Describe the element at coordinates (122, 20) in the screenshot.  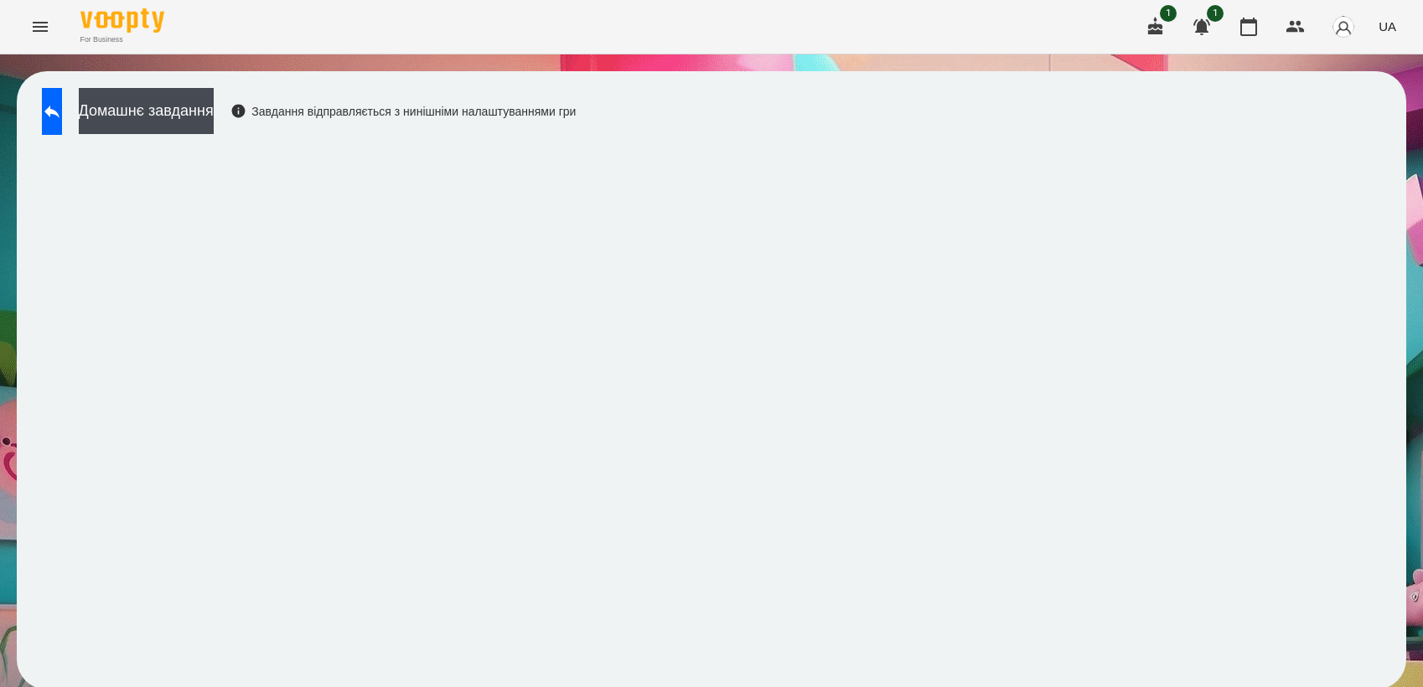
I see `img: Voopty Logo` at that location.